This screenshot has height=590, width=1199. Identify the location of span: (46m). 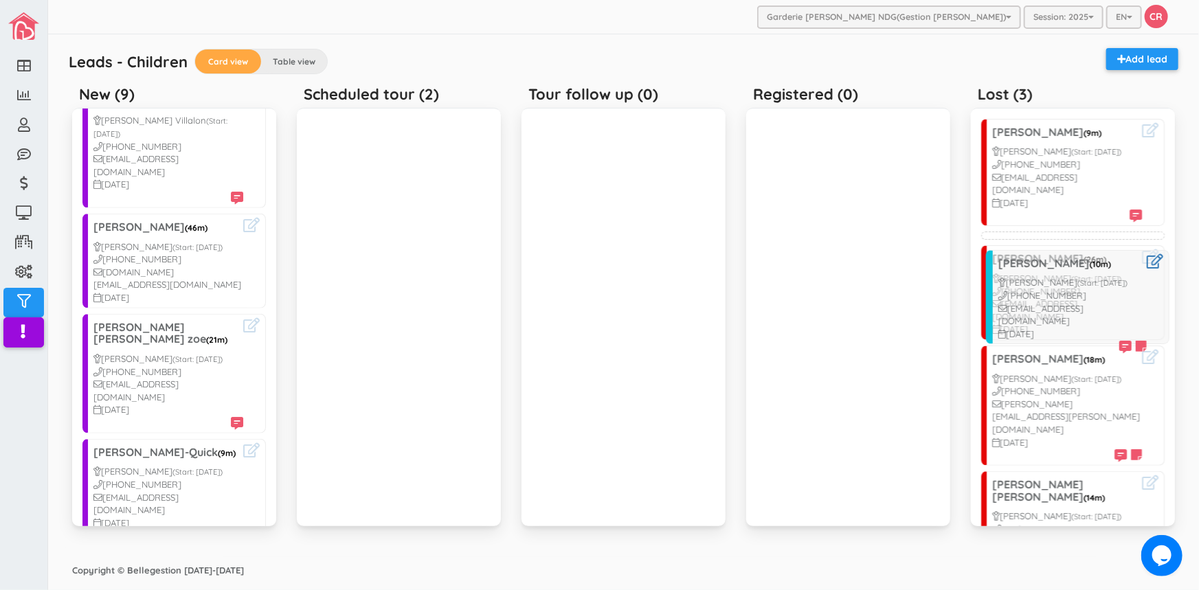
(196, 227).